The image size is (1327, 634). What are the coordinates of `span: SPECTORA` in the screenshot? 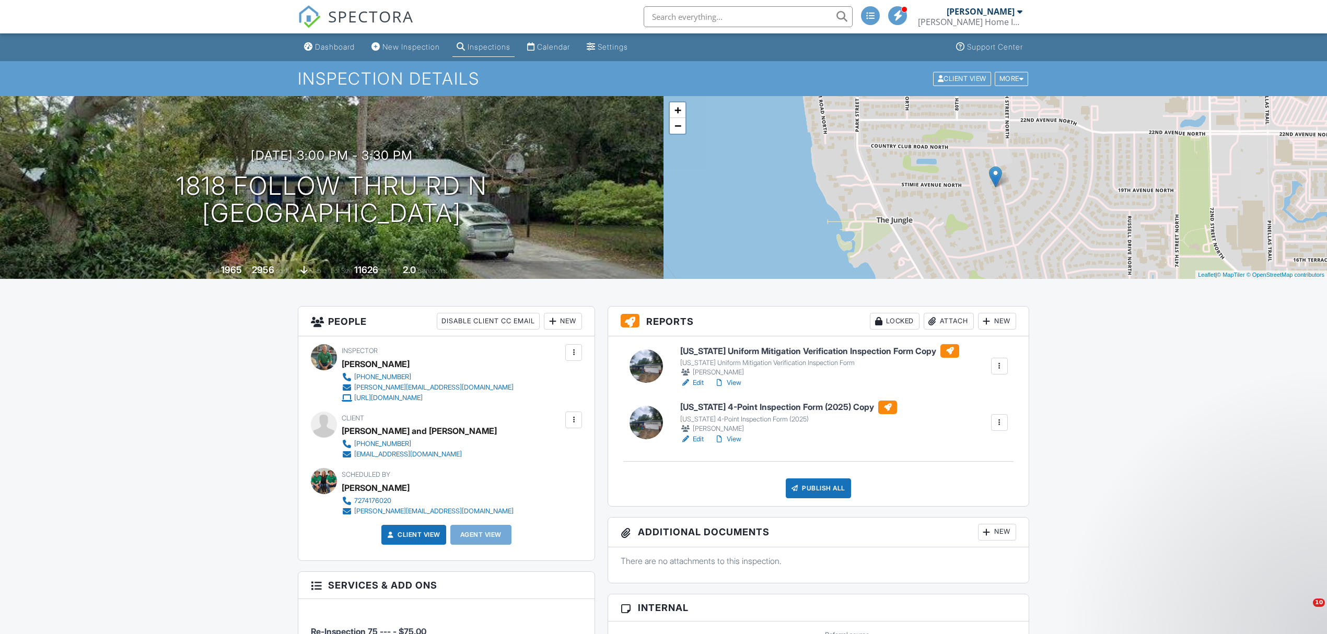 It's located at (371, 16).